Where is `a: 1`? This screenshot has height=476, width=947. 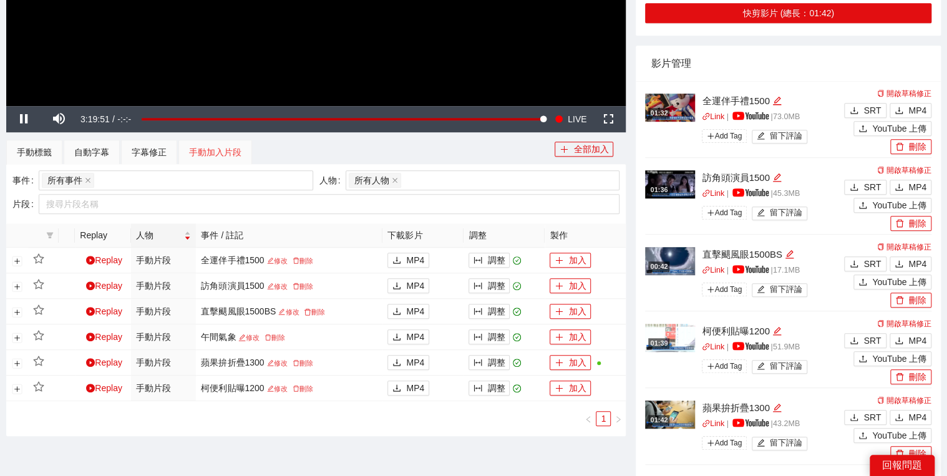 a: 1 is located at coordinates (603, 419).